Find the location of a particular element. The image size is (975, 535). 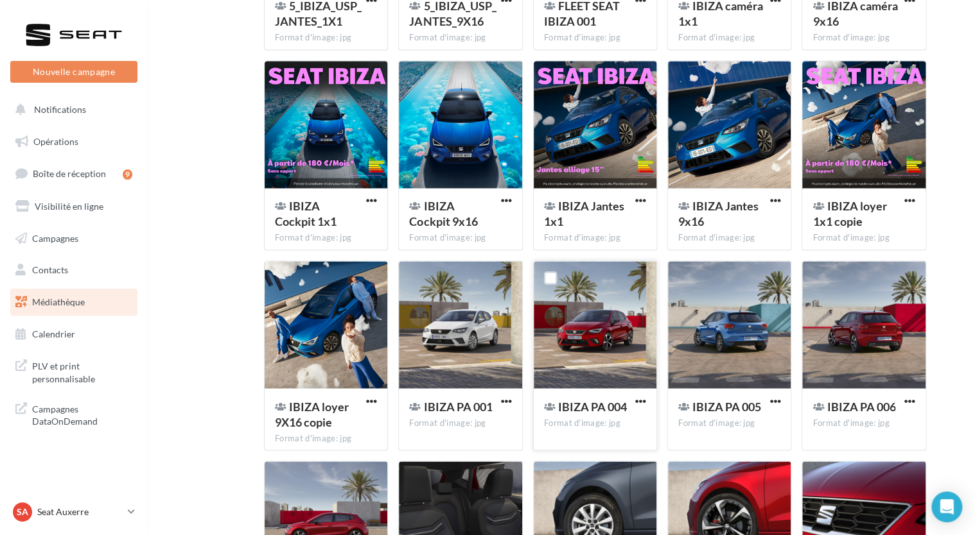

a: Campagnes is located at coordinates (74, 239).